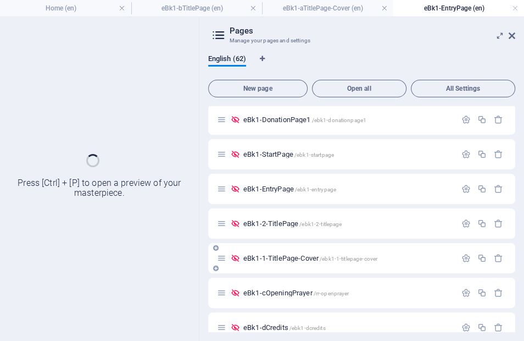 This screenshot has height=341, width=524. What do you see at coordinates (362, 41) in the screenshot?
I see `h3: Manage your pages and settings` at bounding box center [362, 41].